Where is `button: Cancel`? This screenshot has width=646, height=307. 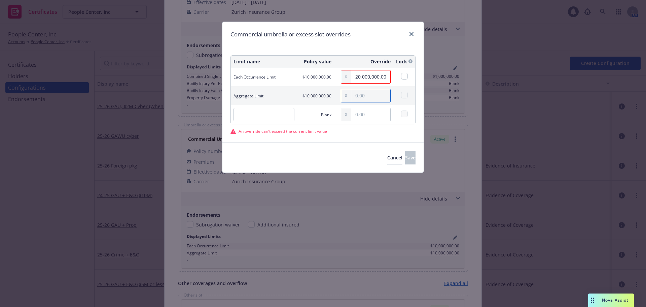
button: Cancel is located at coordinates (395, 158).